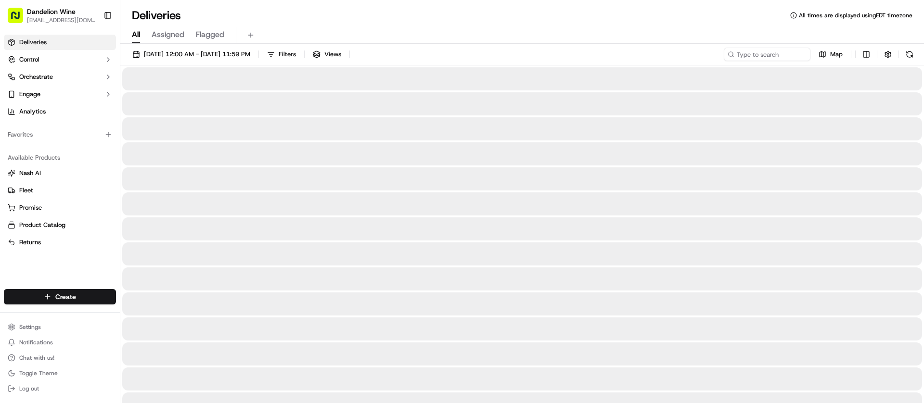 Image resolution: width=924 pixels, height=403 pixels. What do you see at coordinates (60, 225) in the screenshot?
I see `a: Product Catalog` at bounding box center [60, 225].